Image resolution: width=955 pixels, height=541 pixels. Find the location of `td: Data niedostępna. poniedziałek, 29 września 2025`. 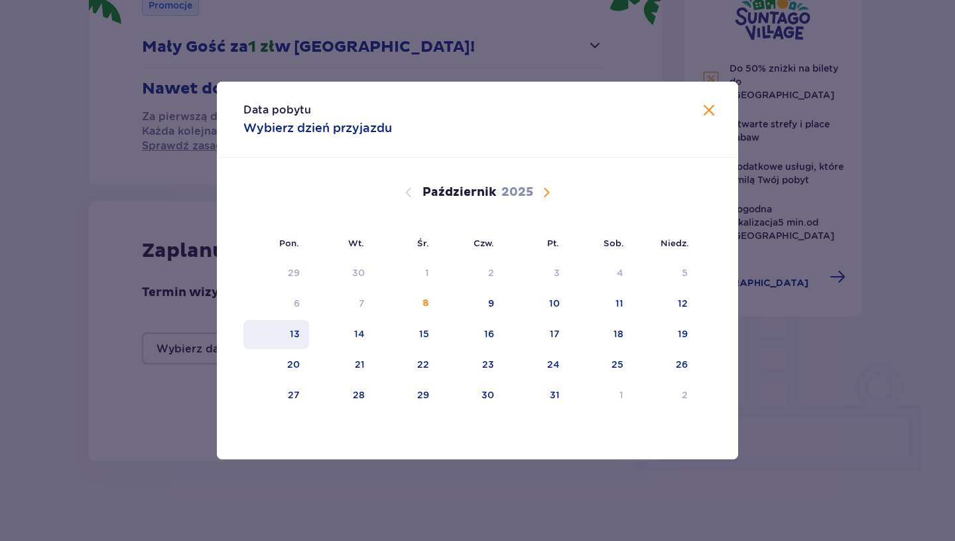

td: Data niedostępna. poniedziałek, 29 września 2025 is located at coordinates (276, 273).